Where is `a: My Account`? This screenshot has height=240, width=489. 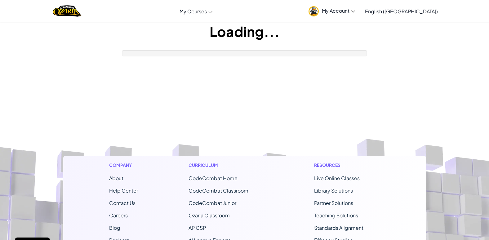
a: My Account is located at coordinates (332, 11).